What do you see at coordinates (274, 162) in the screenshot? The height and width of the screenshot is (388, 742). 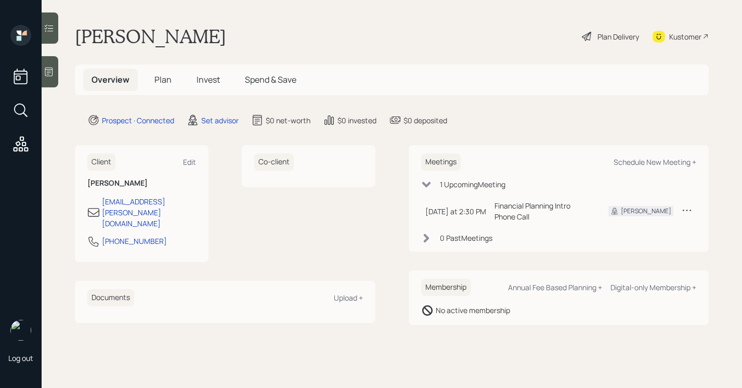 I see `h6: Co-client` at bounding box center [274, 162].